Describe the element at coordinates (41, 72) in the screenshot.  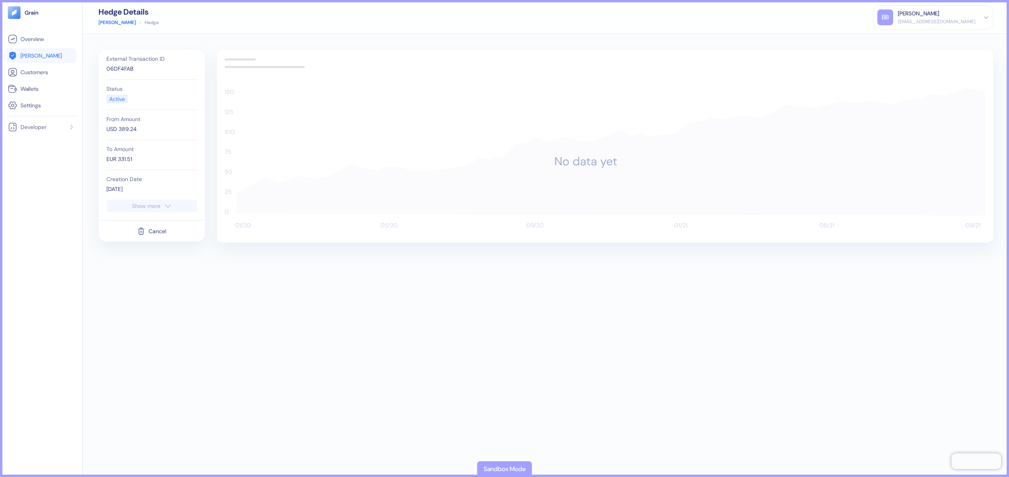
I see `a: Customers` at that location.